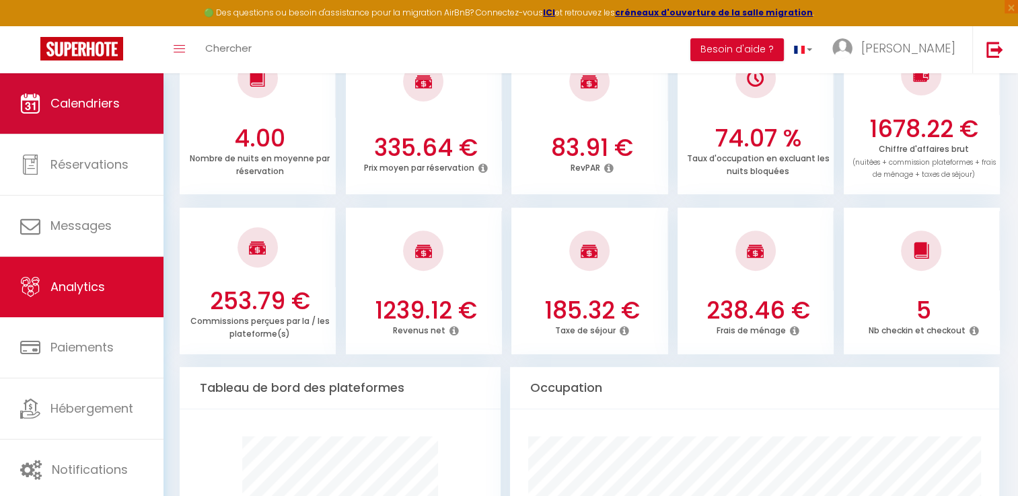 Image resolution: width=1018 pixels, height=496 pixels. Describe the element at coordinates (85, 103) in the screenshot. I see `span: Calendriers` at that location.